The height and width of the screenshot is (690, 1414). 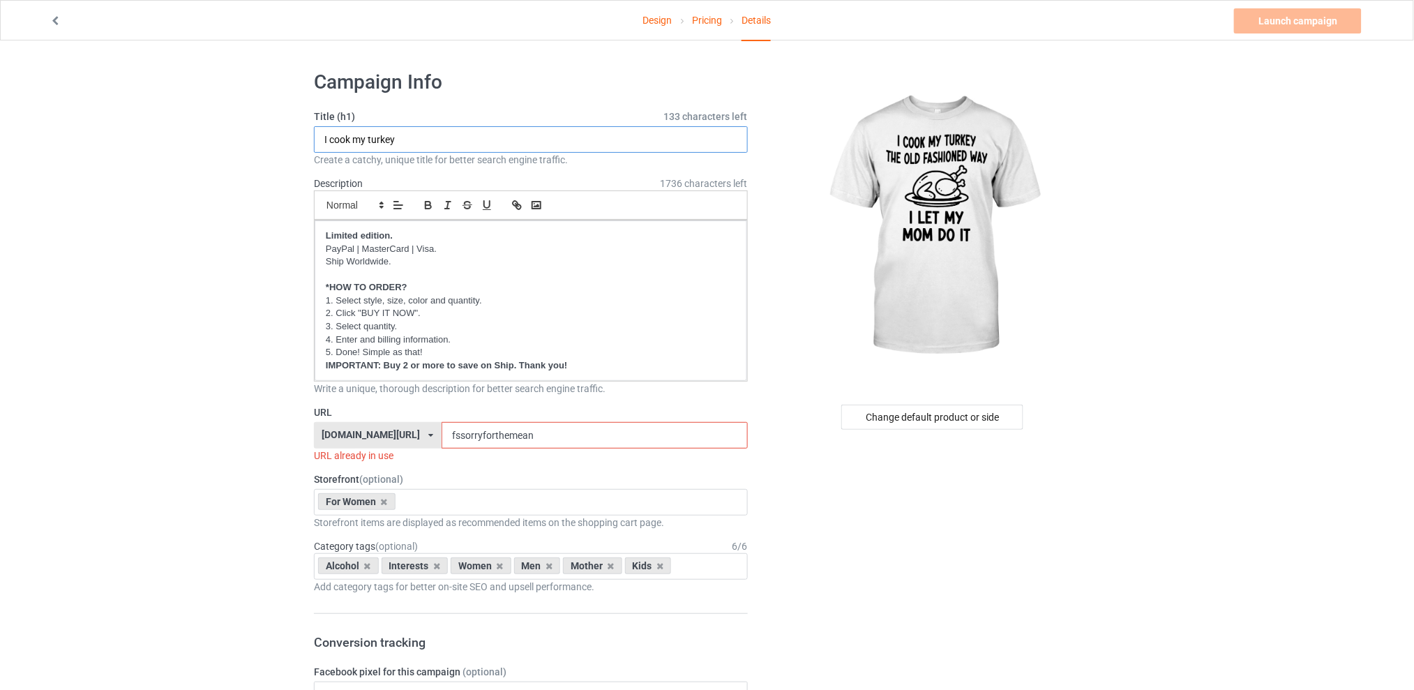 I want to click on strong: IMPORTANT: Buy 2 or more to save on Ship. Thank you!, so click(x=446, y=365).